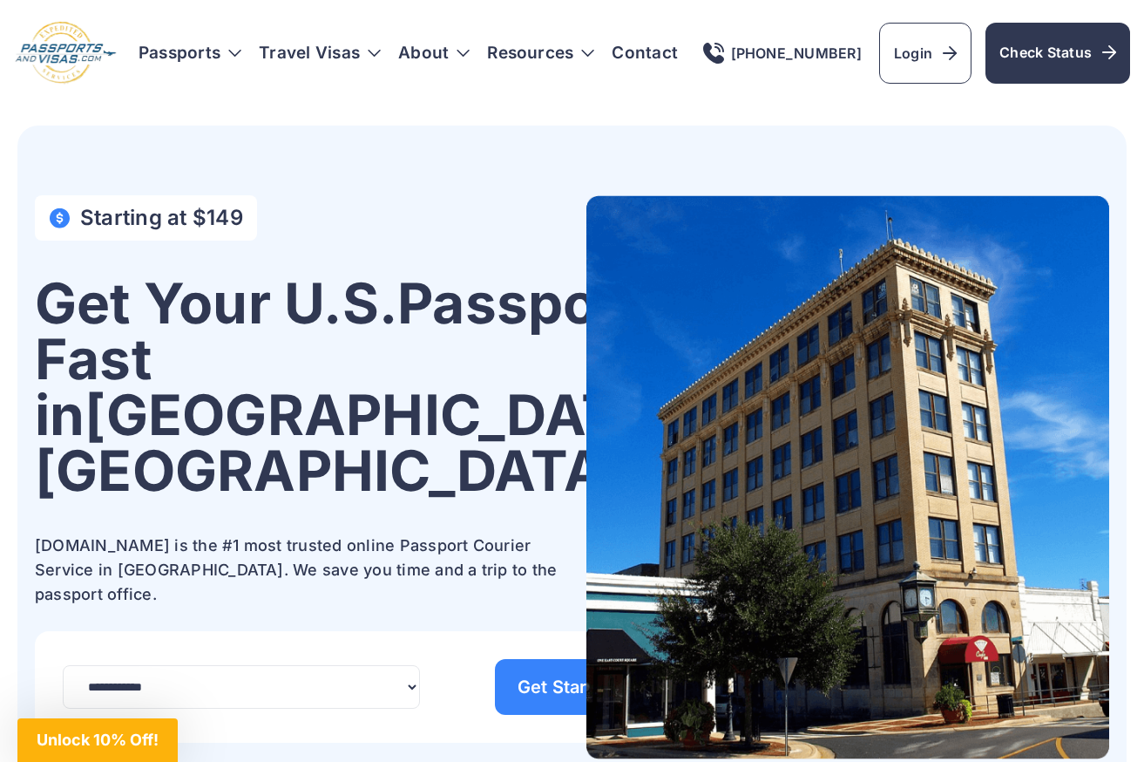 Image resolution: width=1144 pixels, height=762 pixels. Describe the element at coordinates (645, 53) in the screenshot. I see `a: Contact` at that location.